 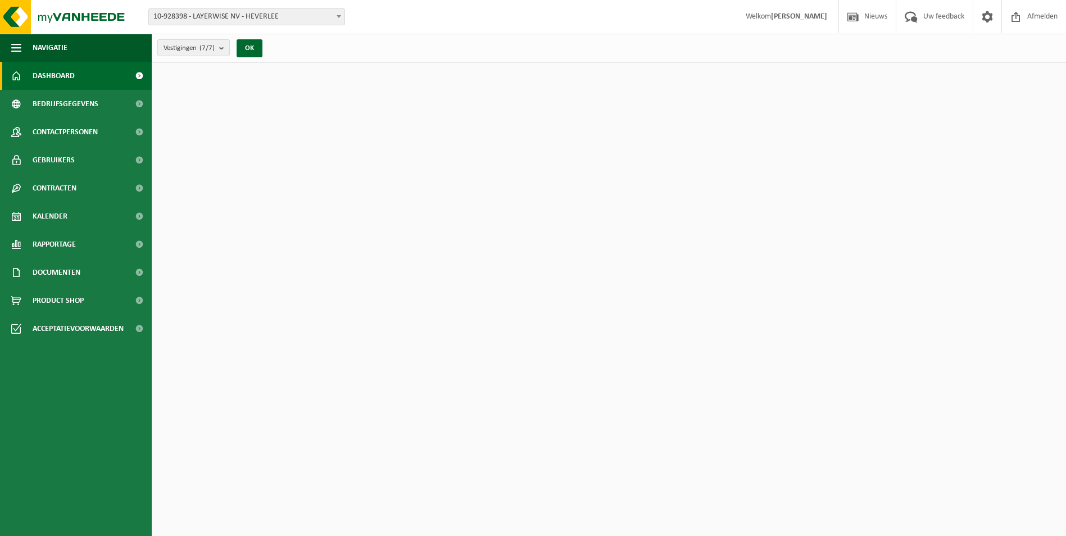 What do you see at coordinates (65, 104) in the screenshot?
I see `span: Bedrijfsgegevens` at bounding box center [65, 104].